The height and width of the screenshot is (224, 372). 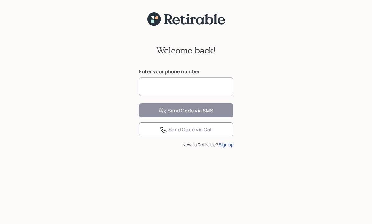 I want to click on div: Sign up, so click(x=226, y=145).